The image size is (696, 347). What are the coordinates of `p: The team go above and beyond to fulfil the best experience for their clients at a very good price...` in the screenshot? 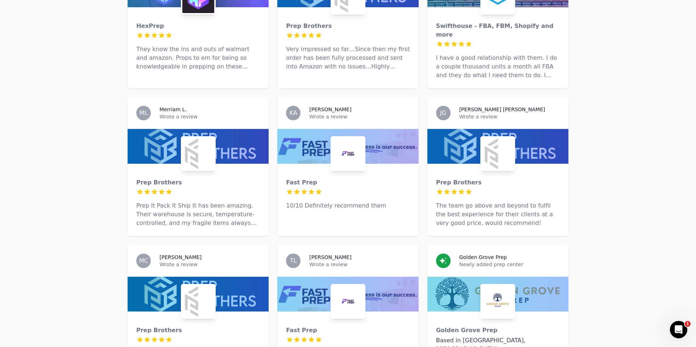 It's located at (498, 215).